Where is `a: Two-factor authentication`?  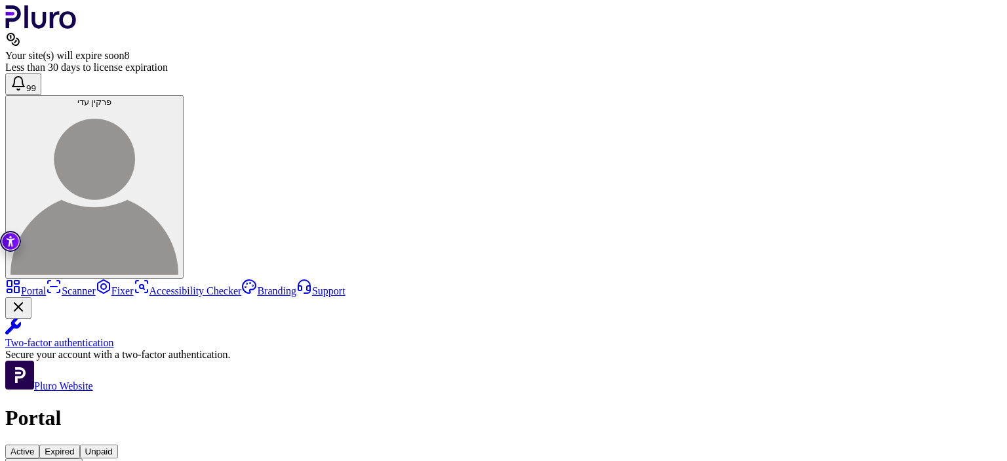
a: Two-factor authentication is located at coordinates (504, 334).